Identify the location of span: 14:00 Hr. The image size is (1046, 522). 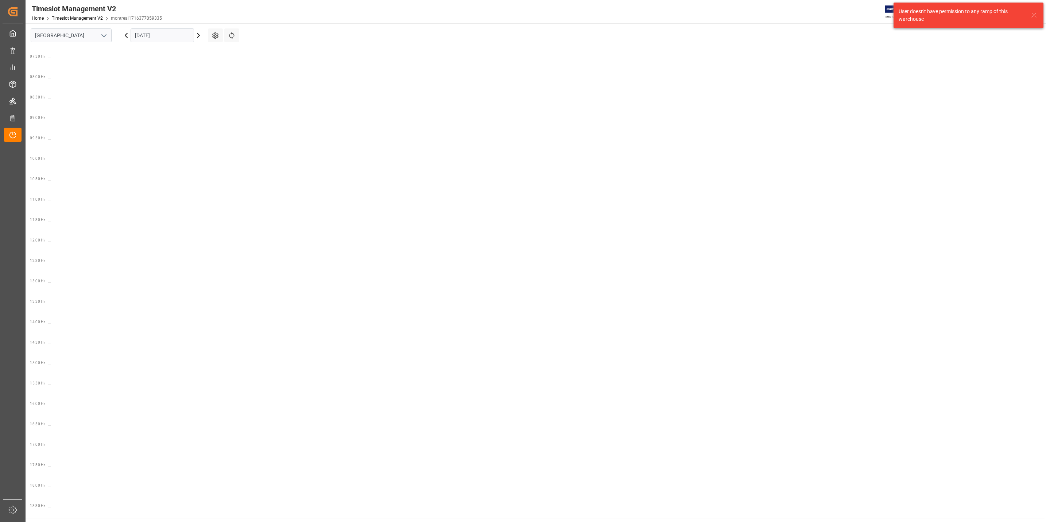
(37, 322).